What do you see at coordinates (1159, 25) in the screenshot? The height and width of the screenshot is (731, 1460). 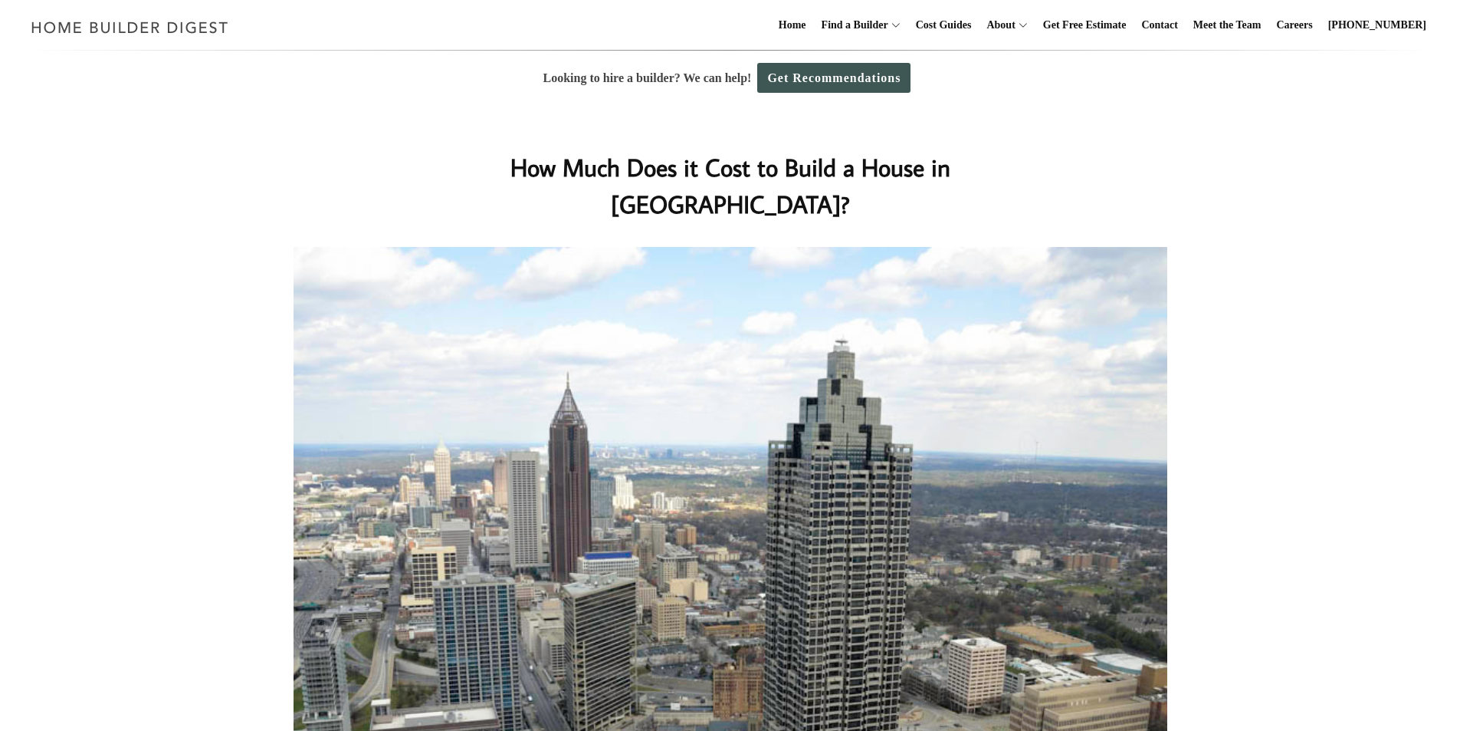 I see `a: Contact` at bounding box center [1159, 25].